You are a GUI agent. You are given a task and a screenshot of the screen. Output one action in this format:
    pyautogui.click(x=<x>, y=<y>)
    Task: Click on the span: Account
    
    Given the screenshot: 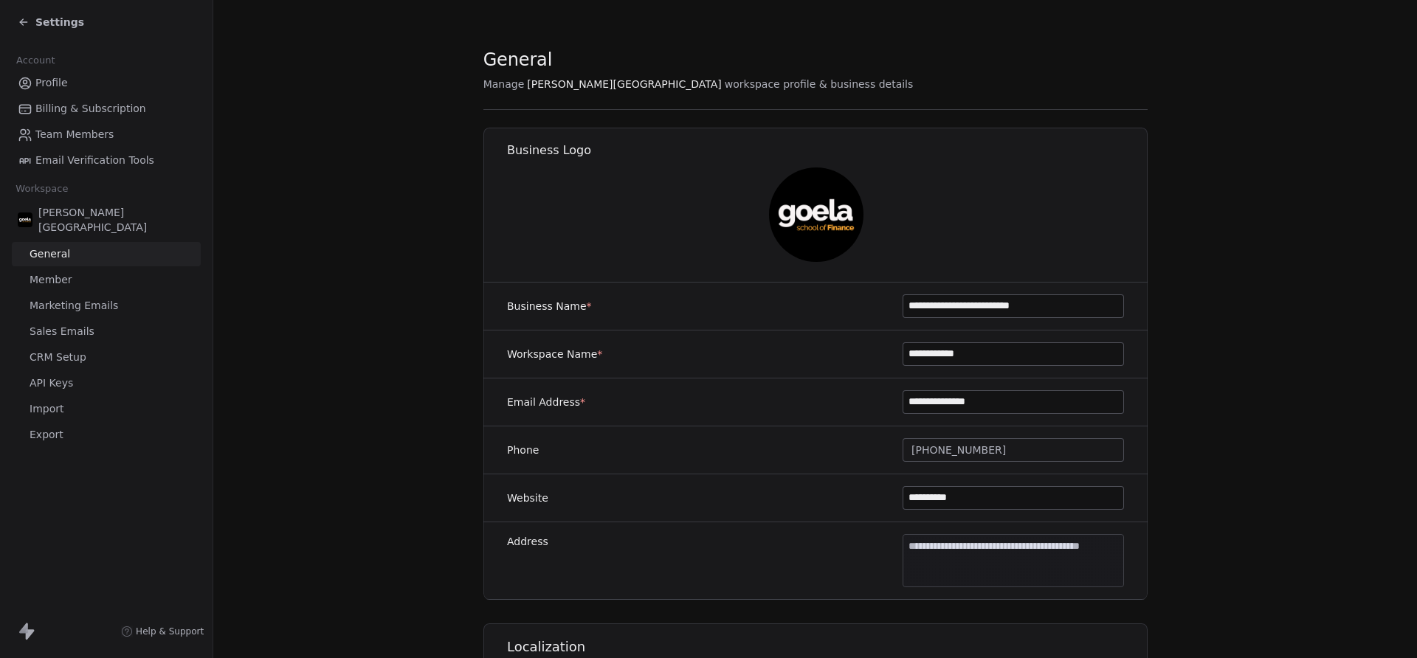 What is the action you would take?
    pyautogui.click(x=35, y=60)
    